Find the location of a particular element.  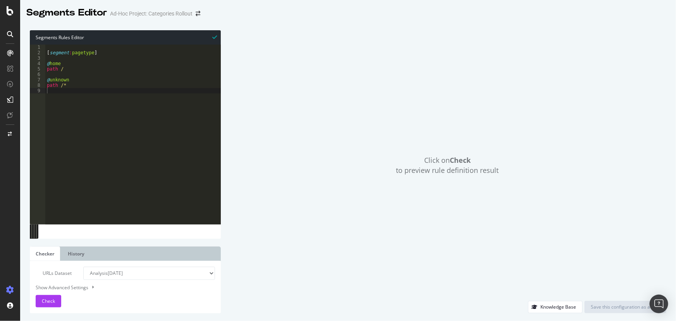

span: Click on to preview rule definition result is located at coordinates (448, 165).